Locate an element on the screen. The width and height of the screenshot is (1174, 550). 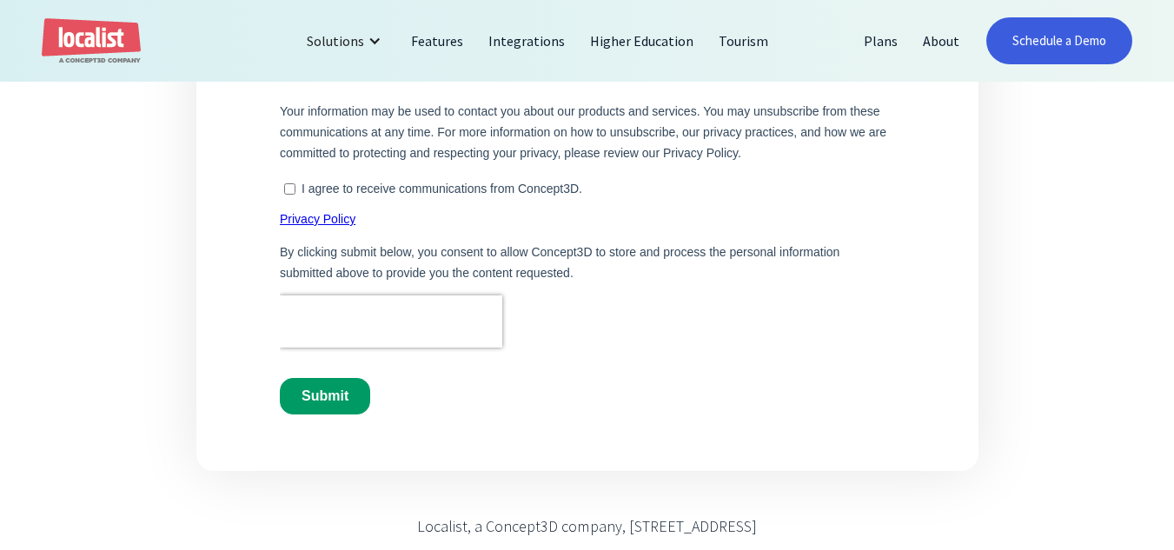
a: Integrations is located at coordinates (526, 41).